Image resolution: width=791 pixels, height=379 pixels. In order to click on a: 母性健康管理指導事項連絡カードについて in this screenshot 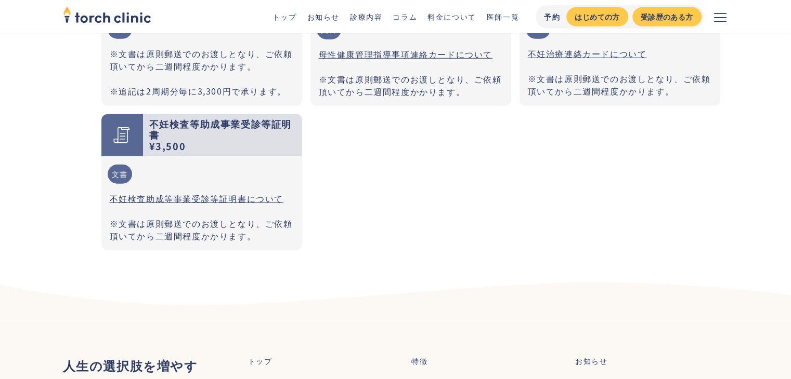, I will do `click(405, 54)`.